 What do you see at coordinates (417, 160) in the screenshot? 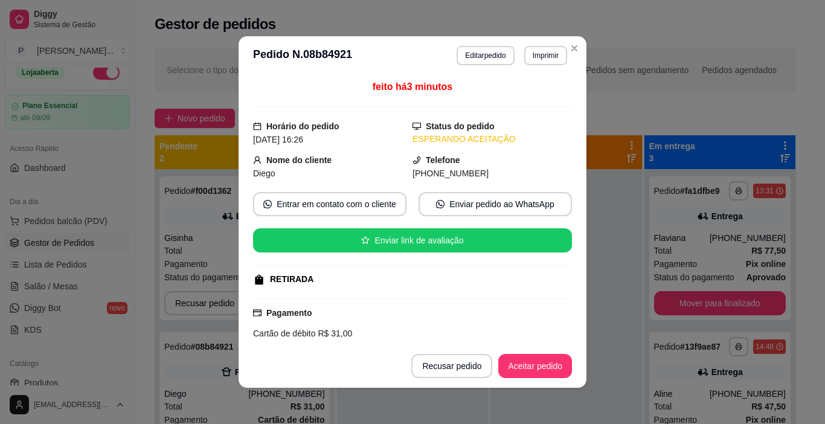
I see `span: phone` at bounding box center [417, 160].